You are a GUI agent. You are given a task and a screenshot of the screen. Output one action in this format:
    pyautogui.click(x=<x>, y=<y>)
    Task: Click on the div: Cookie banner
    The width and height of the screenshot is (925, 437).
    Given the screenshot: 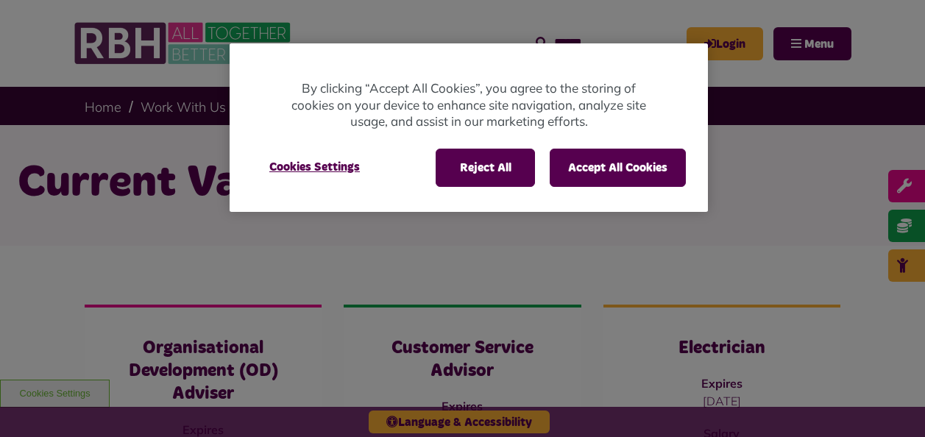 What is the action you would take?
    pyautogui.click(x=469, y=127)
    